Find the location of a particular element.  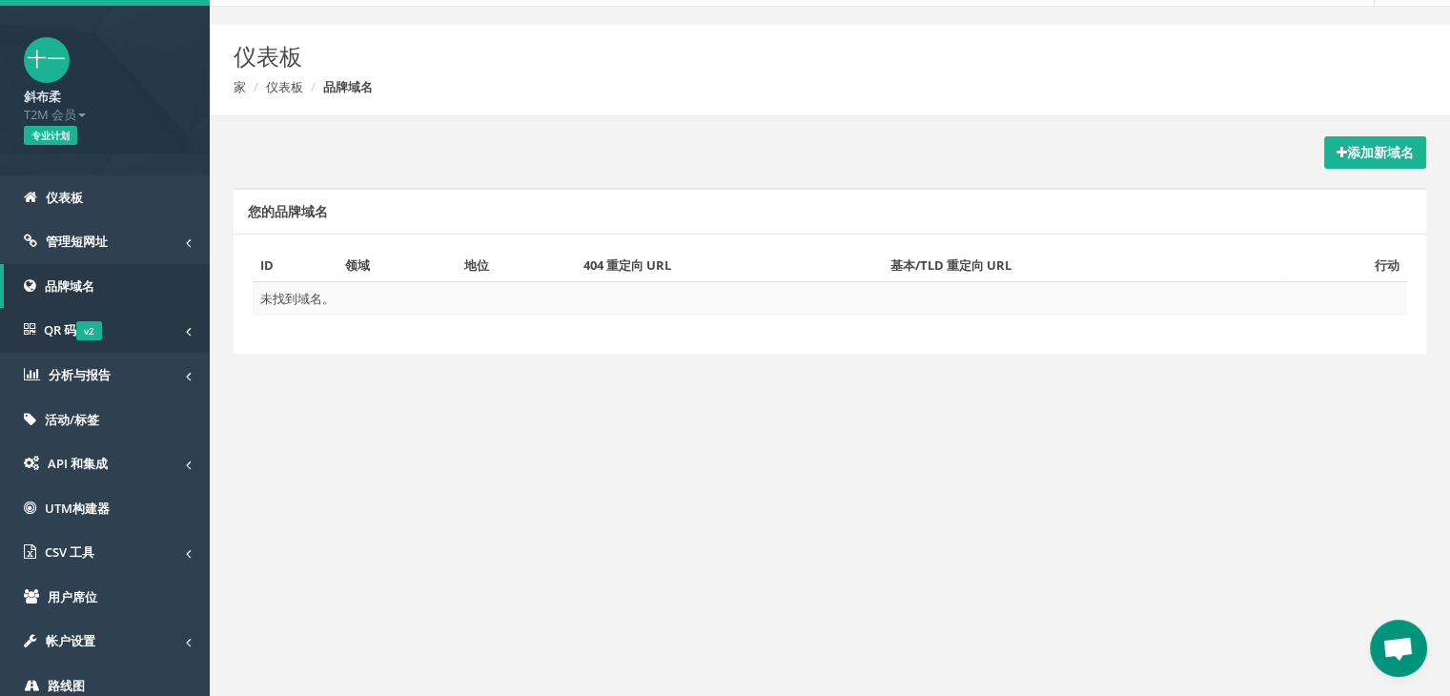

font: 家 is located at coordinates (239, 87).